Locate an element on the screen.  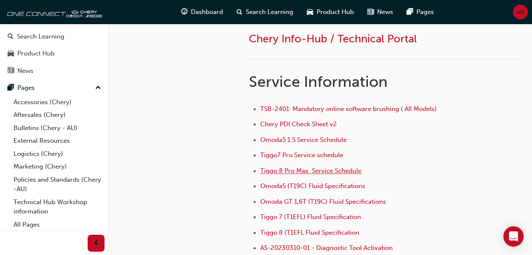
span: Tiggo 8 (T1EFL Fluid Specification is located at coordinates (310, 232).